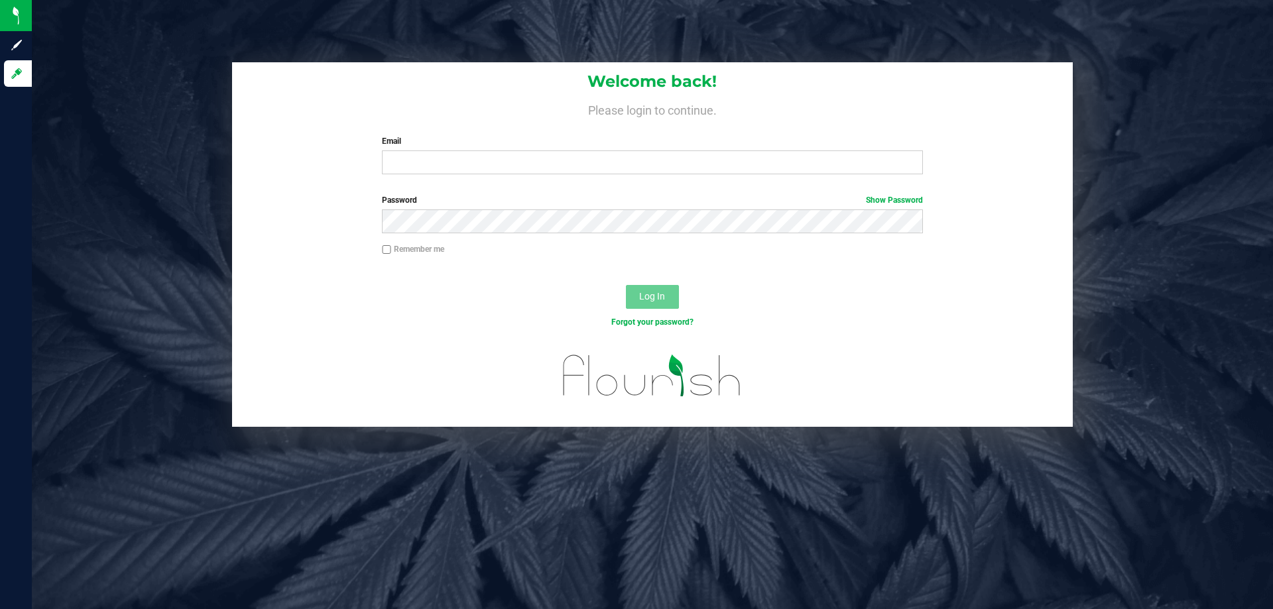 The height and width of the screenshot is (609, 1273). Describe the element at coordinates (652, 109) in the screenshot. I see `h4: Please login to continue.` at that location.